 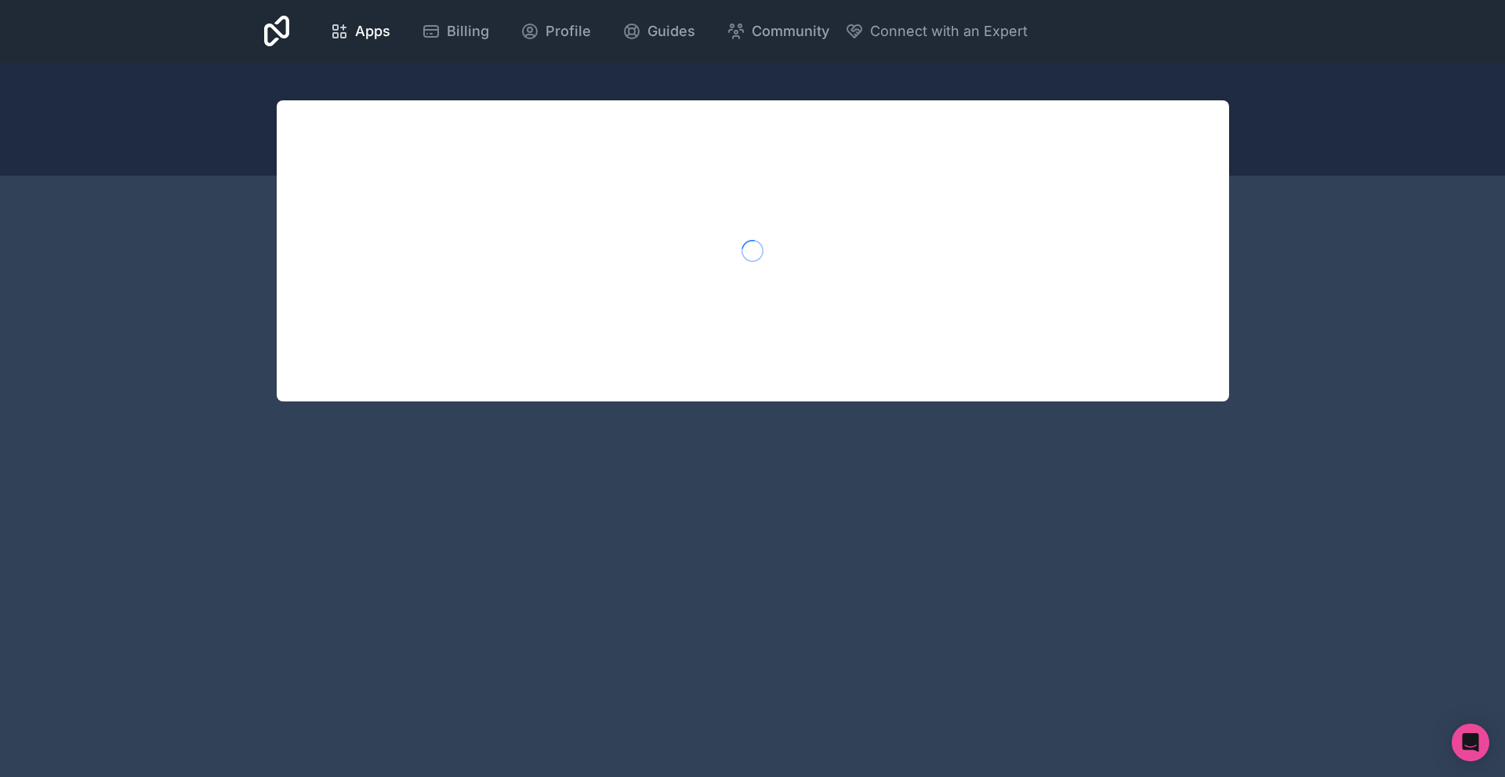 What do you see at coordinates (360, 31) in the screenshot?
I see `a: Apps` at bounding box center [360, 31].